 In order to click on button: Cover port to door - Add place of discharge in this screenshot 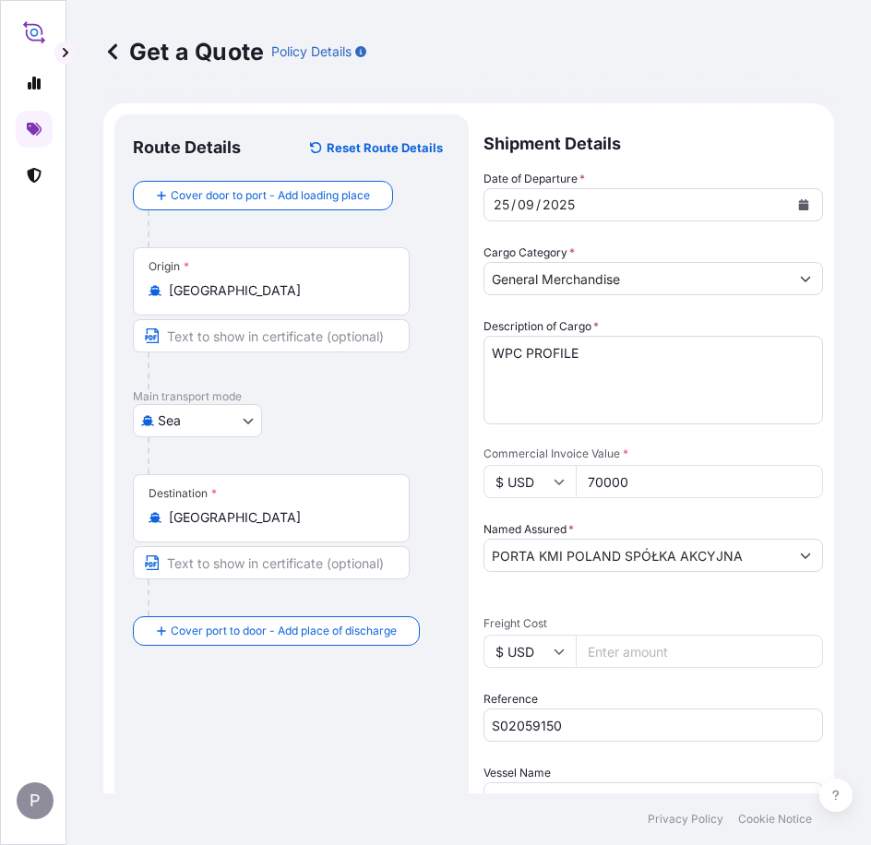, I will do `click(276, 631)`.